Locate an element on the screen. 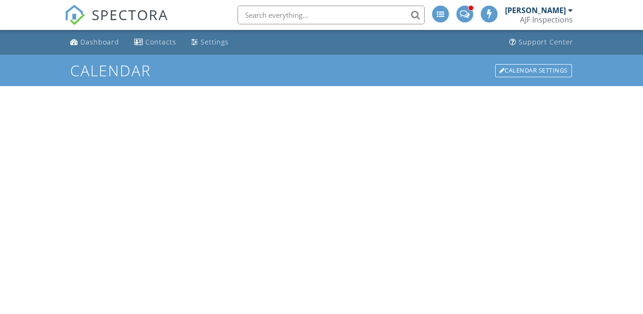 The width and height of the screenshot is (643, 314). div: Support Center is located at coordinates (546, 42).